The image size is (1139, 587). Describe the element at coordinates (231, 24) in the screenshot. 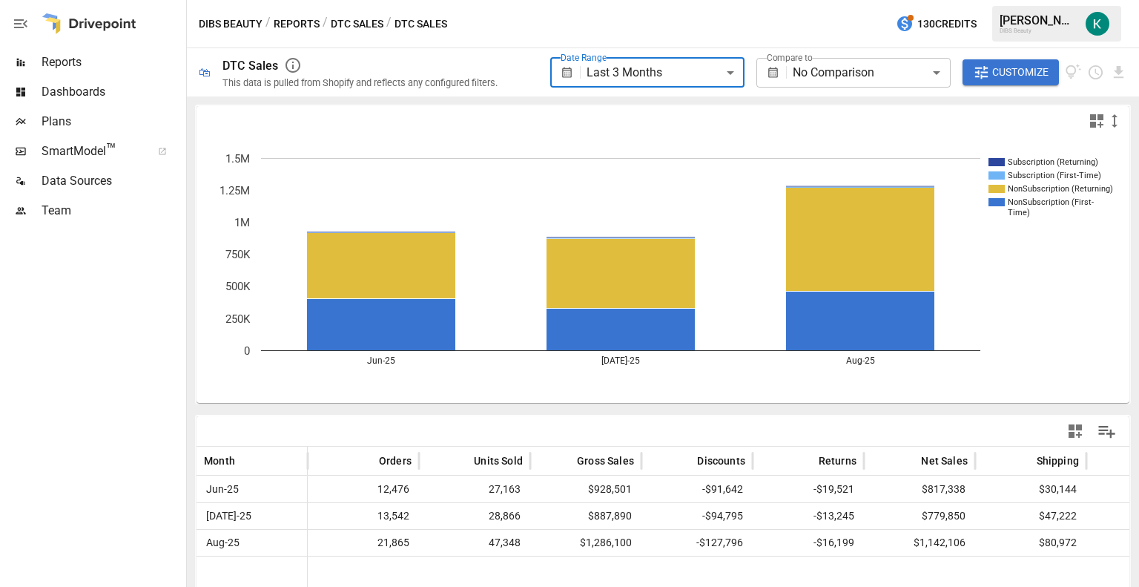

I see `button: DIBS Beauty` at that location.